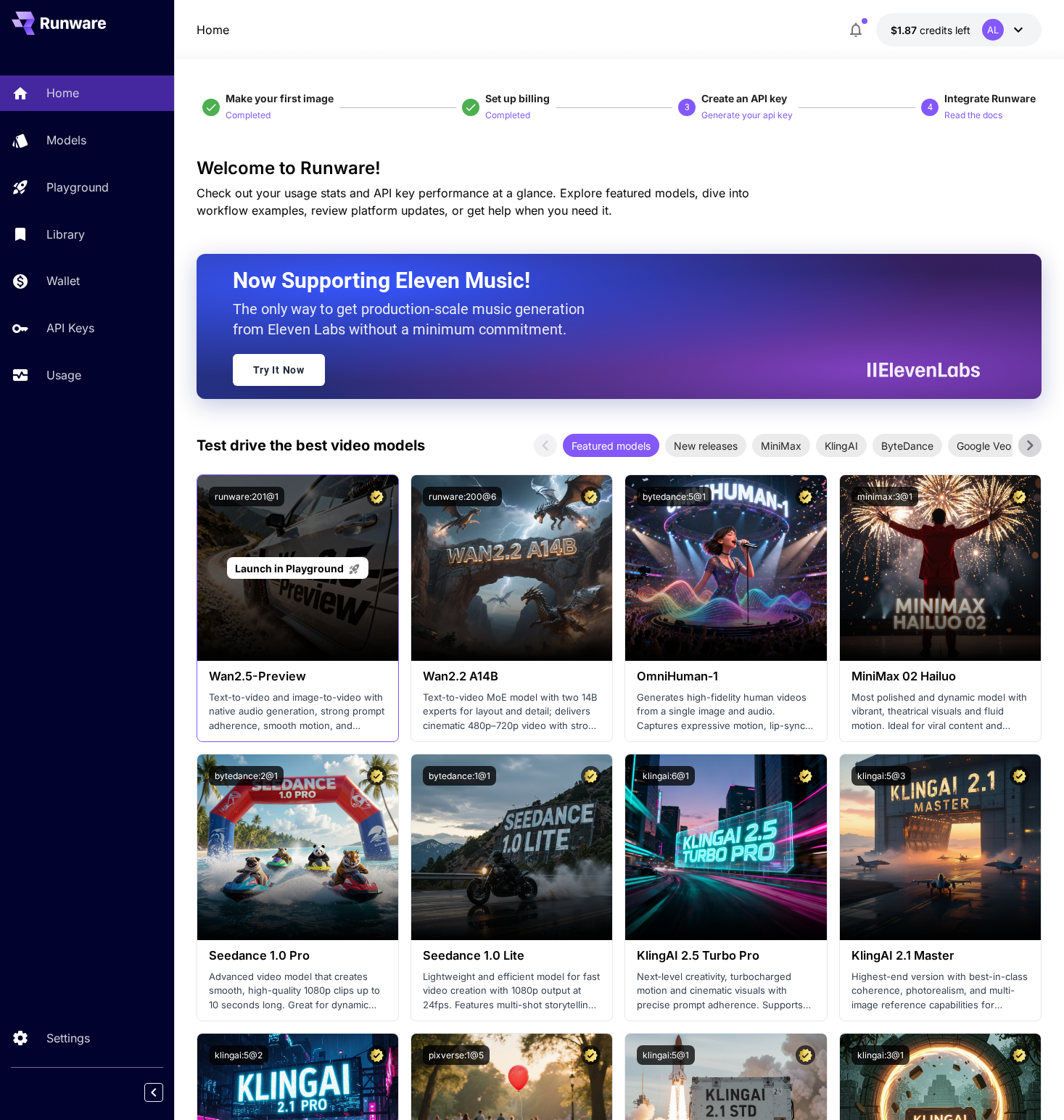 The image size is (1064, 1120). I want to click on span: Launch in Playground, so click(289, 568).